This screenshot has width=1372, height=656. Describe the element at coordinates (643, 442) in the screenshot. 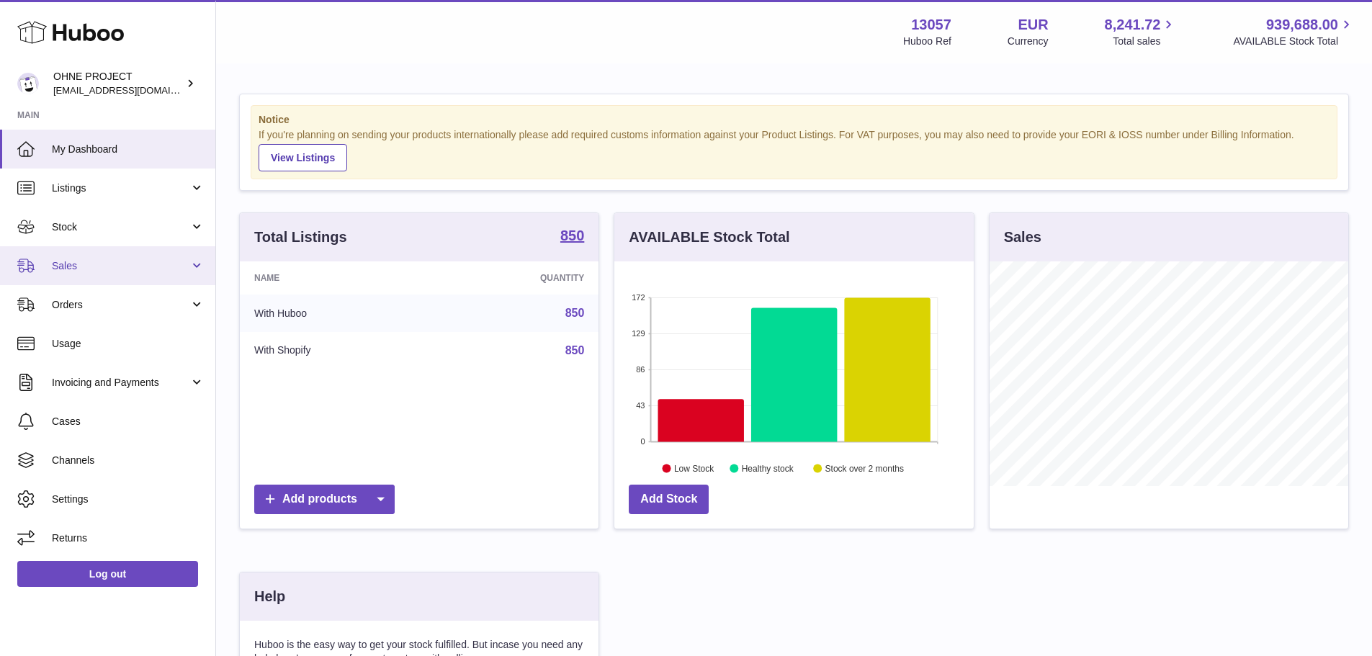

I see `text: 0` at that location.